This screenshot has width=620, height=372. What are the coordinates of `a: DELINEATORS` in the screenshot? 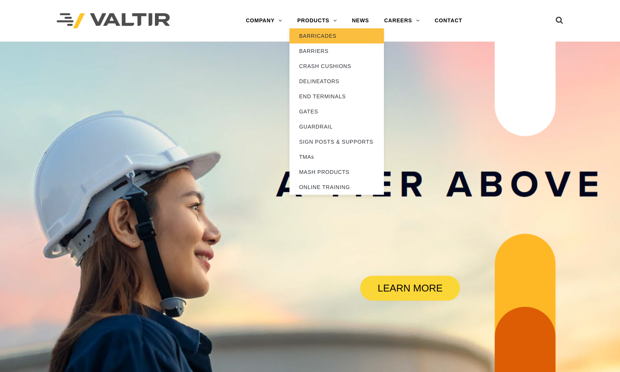 It's located at (337, 81).